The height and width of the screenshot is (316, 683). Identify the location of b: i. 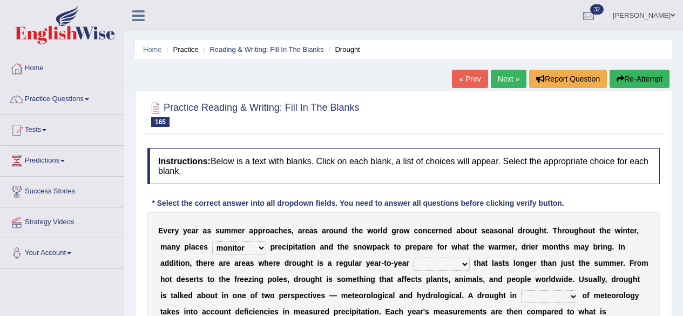
(306, 247).